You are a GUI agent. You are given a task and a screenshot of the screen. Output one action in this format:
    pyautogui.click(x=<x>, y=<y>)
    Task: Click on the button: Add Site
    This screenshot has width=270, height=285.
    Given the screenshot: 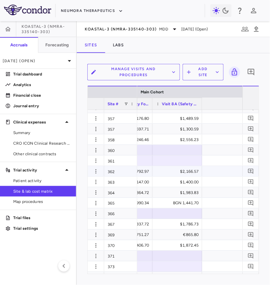 What is the action you would take?
    pyautogui.click(x=203, y=72)
    